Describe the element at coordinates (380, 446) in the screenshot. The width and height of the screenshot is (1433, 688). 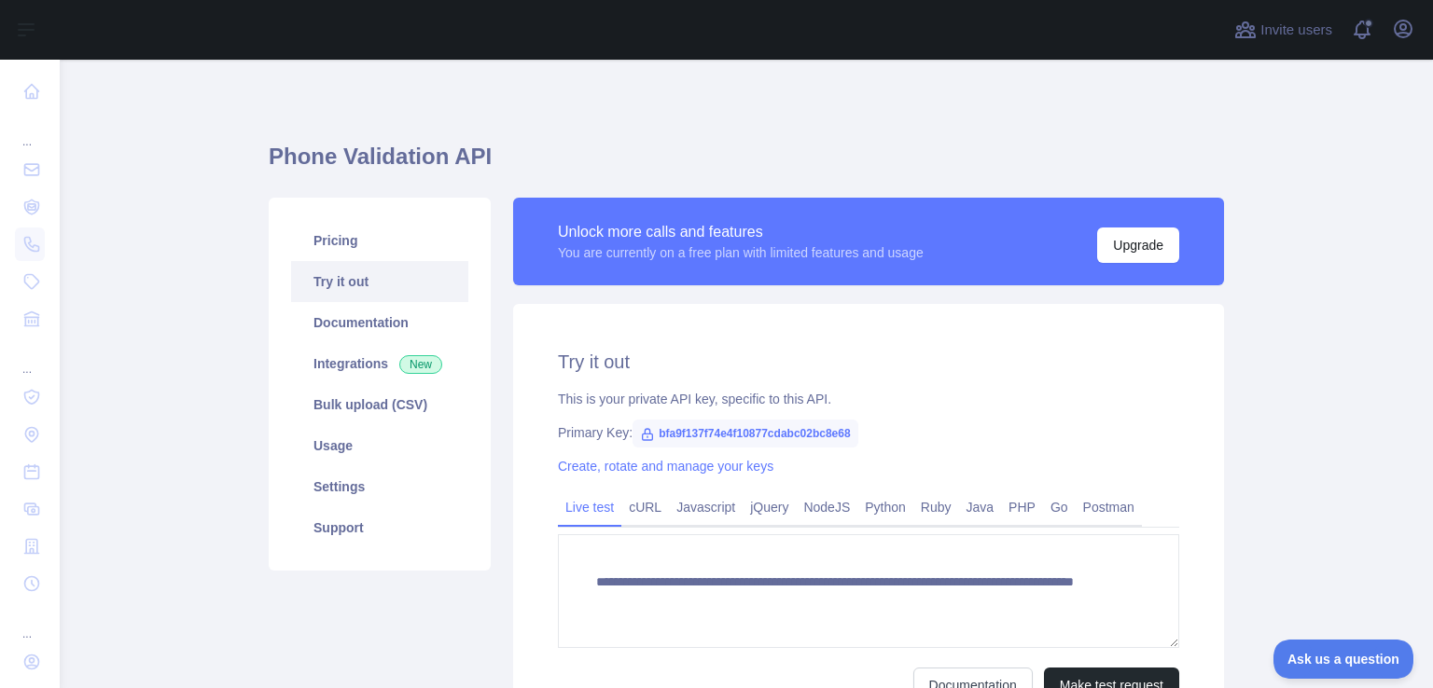
I see `a: Usage` at that location.